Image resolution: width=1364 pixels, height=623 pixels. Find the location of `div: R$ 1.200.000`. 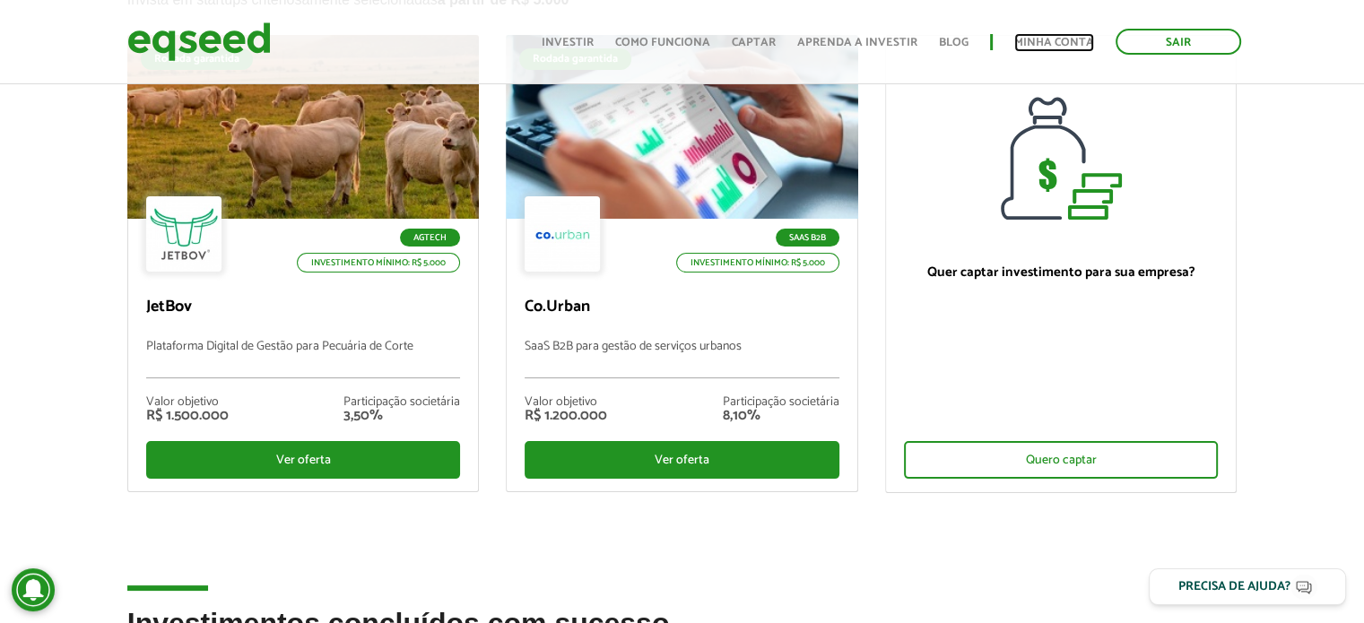

div: R$ 1.200.000 is located at coordinates (566, 416).